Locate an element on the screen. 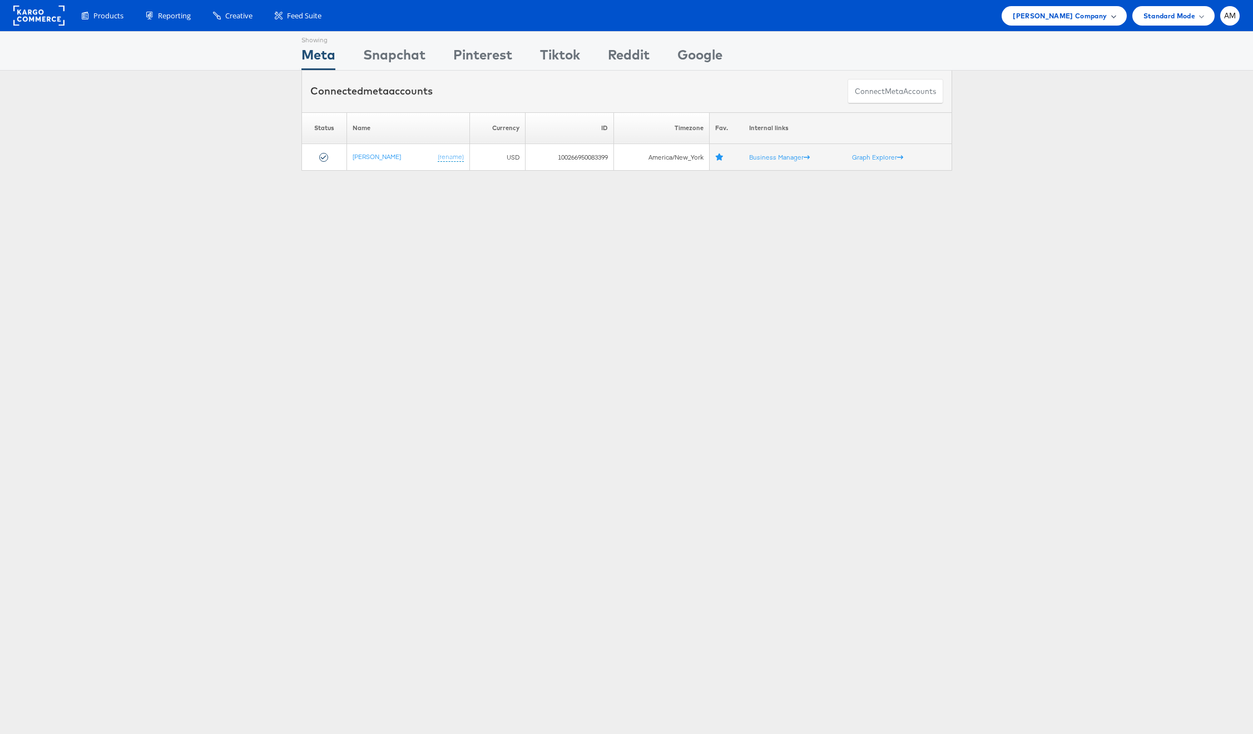  a: (rename) is located at coordinates (451, 157).